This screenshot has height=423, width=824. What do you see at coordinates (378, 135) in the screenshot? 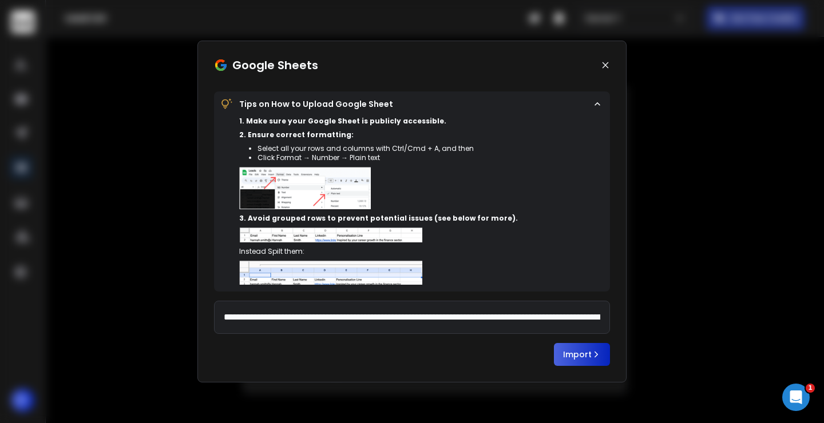
I see `p: 2. Ensure correct formatting:` at bounding box center [378, 135].